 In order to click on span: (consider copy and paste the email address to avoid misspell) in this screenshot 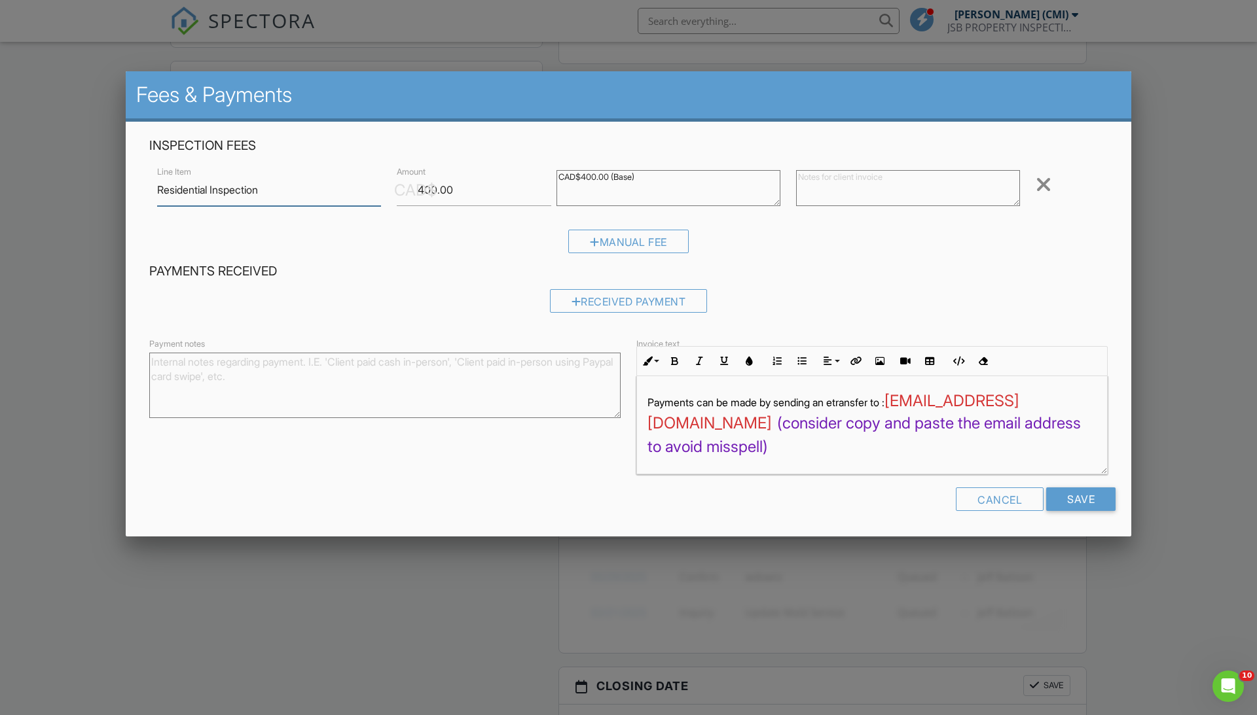, I will do `click(864, 435)`.